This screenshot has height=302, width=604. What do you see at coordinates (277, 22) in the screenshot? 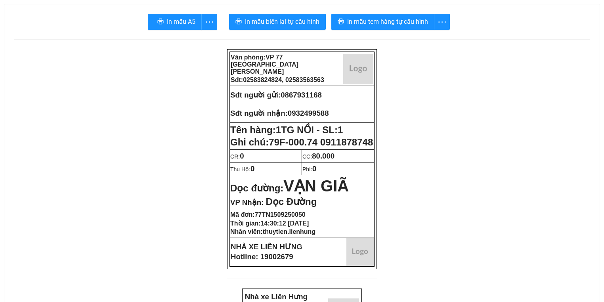
I see `button: printerIn mẫu biên lai tự cấu hình` at bounding box center [277, 22].